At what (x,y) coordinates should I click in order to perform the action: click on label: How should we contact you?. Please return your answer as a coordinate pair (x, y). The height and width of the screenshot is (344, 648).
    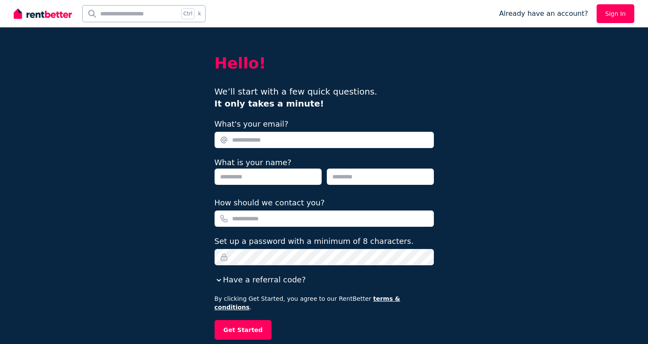
    Looking at the image, I should click on (270, 203).